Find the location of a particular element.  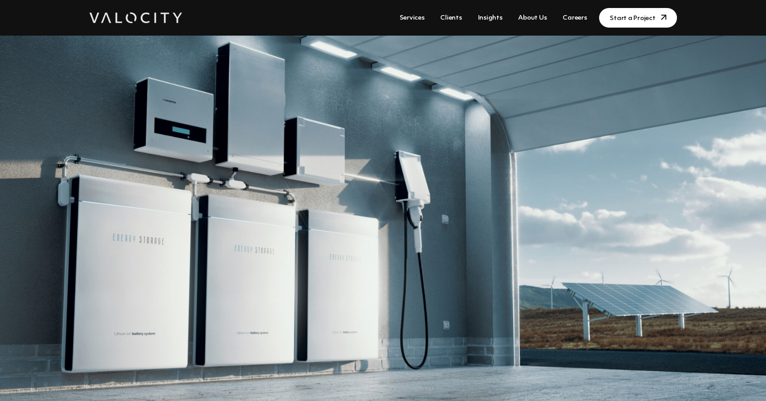

a: Careers is located at coordinates (575, 18).